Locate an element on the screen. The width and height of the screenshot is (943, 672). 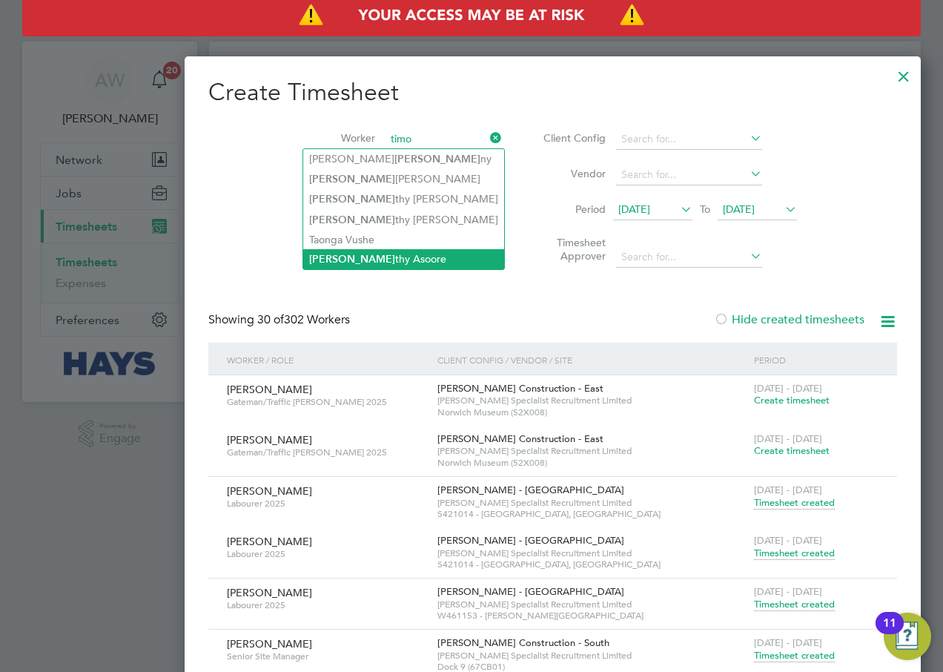
label: Hide created timesheets is located at coordinates (789, 320).